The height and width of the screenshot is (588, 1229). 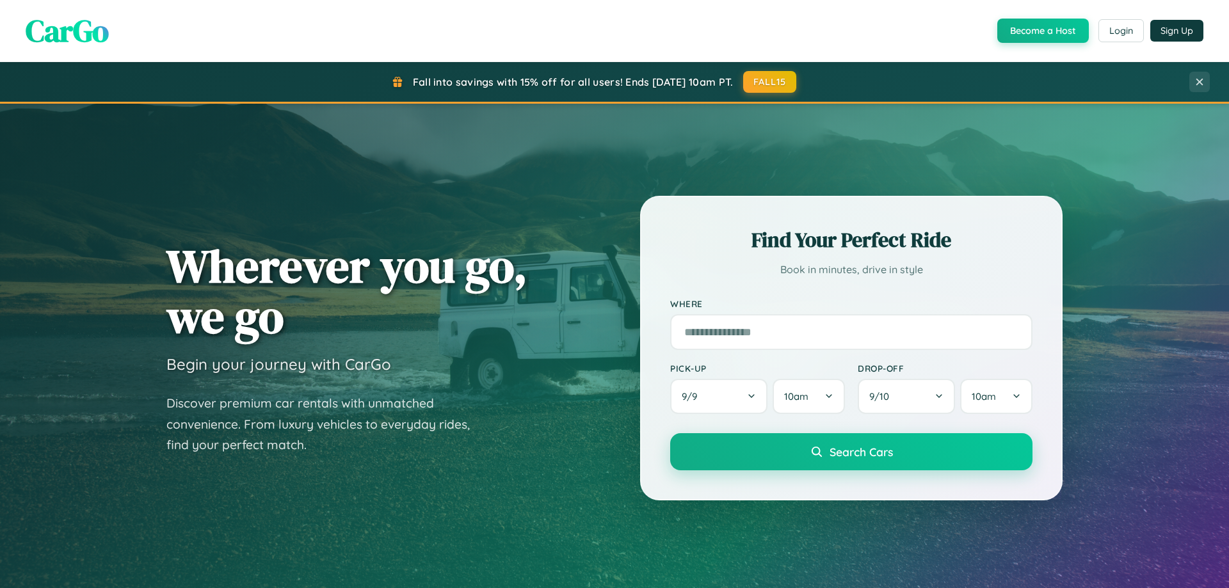 What do you see at coordinates (1121, 31) in the screenshot?
I see `button: Login` at bounding box center [1121, 31].